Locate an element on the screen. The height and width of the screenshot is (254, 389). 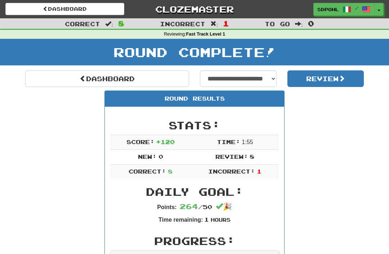
span: Score: is located at coordinates (140, 142).